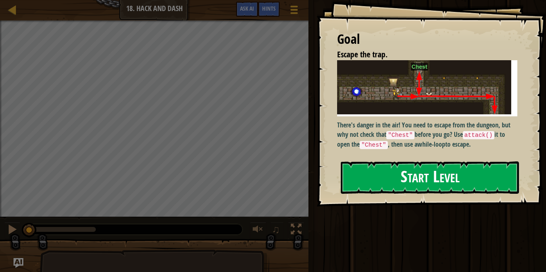 This screenshot has width=546, height=272. What do you see at coordinates (12, 230) in the screenshot?
I see `button: Ctrl + P: Pause` at bounding box center [12, 230].